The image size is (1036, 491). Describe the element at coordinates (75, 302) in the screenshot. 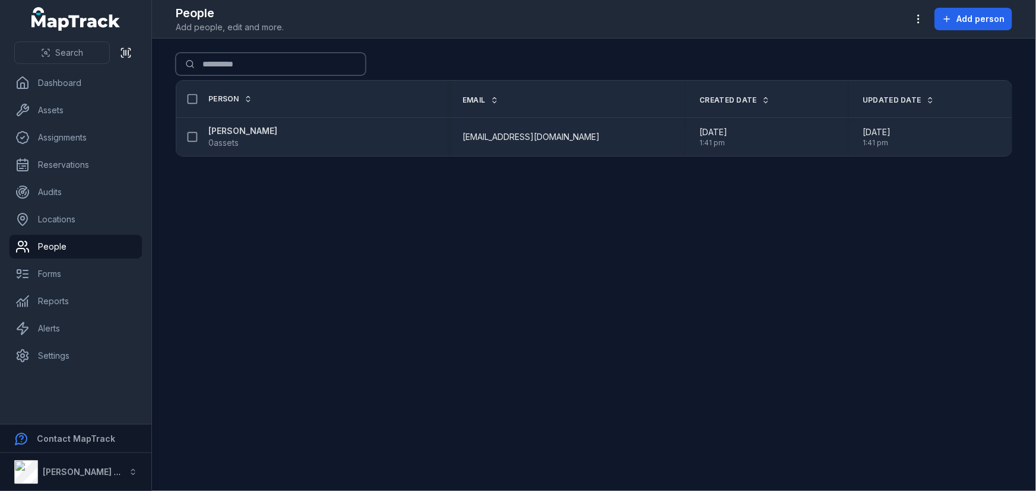

I see `a: Reports` at that location.